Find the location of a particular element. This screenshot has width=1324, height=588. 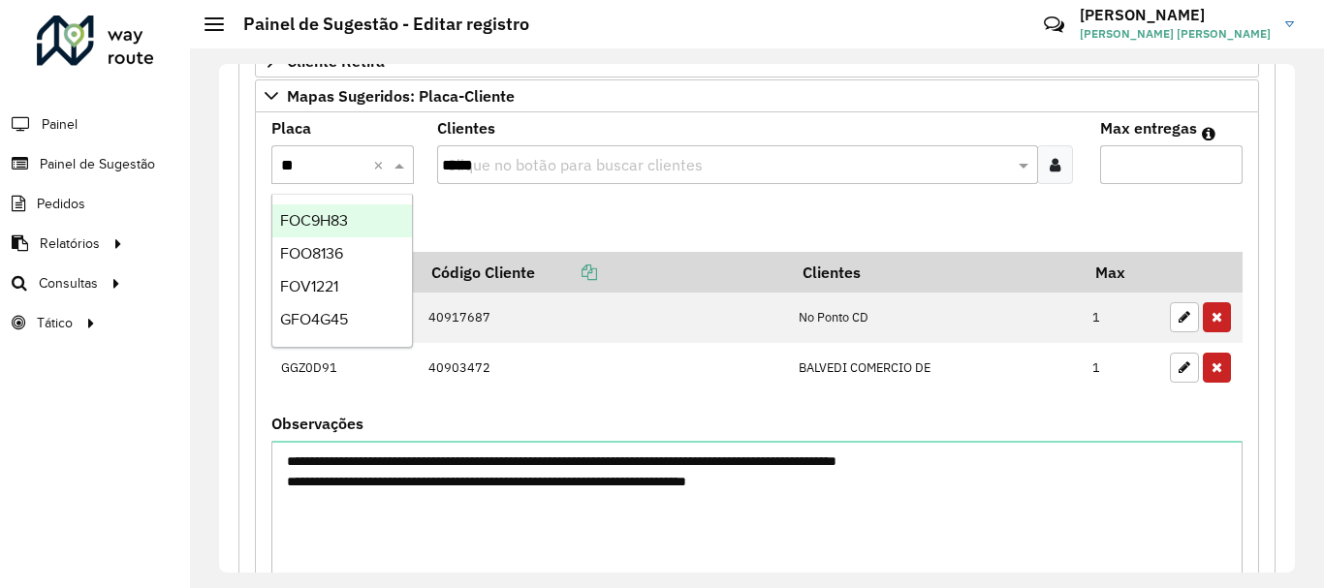

td: 40917687 is located at coordinates (603, 318).